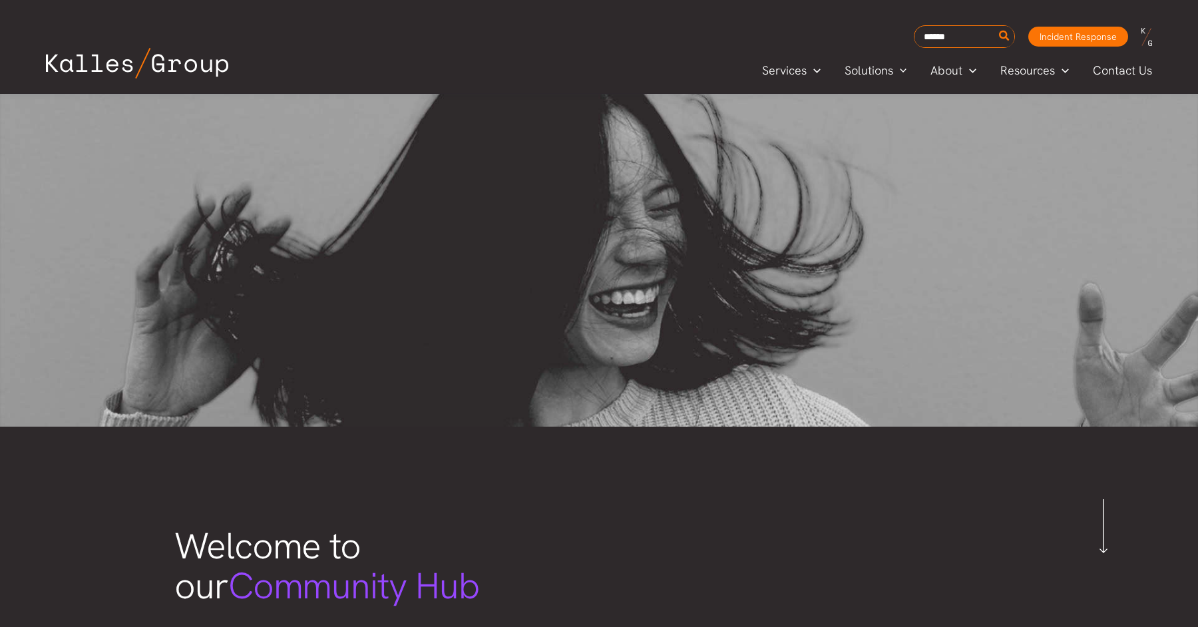 This screenshot has width=1198, height=627. Describe the element at coordinates (784, 71) in the screenshot. I see `span: Services` at that location.